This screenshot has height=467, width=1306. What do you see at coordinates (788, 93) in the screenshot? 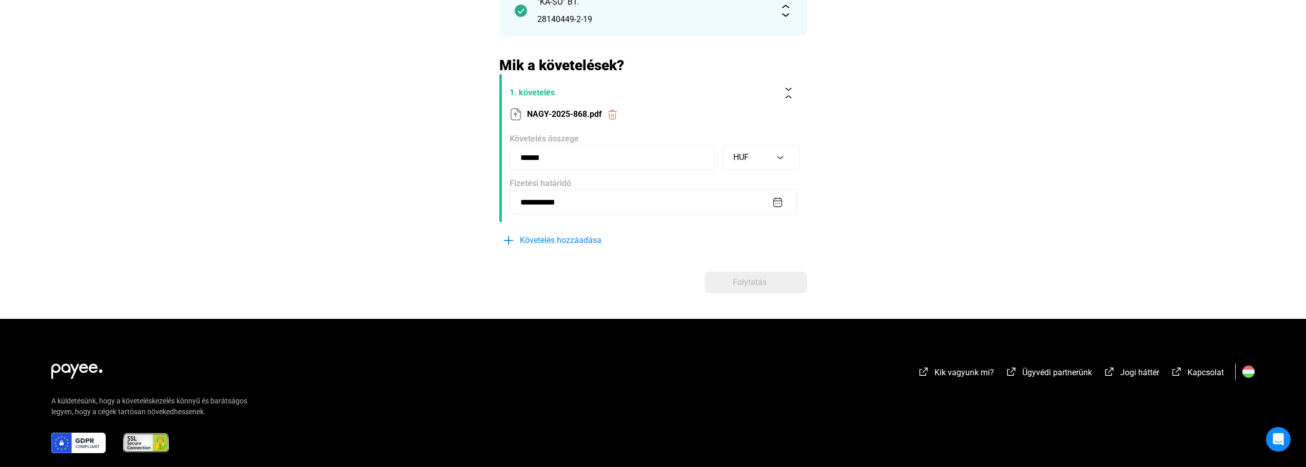
I see `img: collapse` at bounding box center [788, 93].